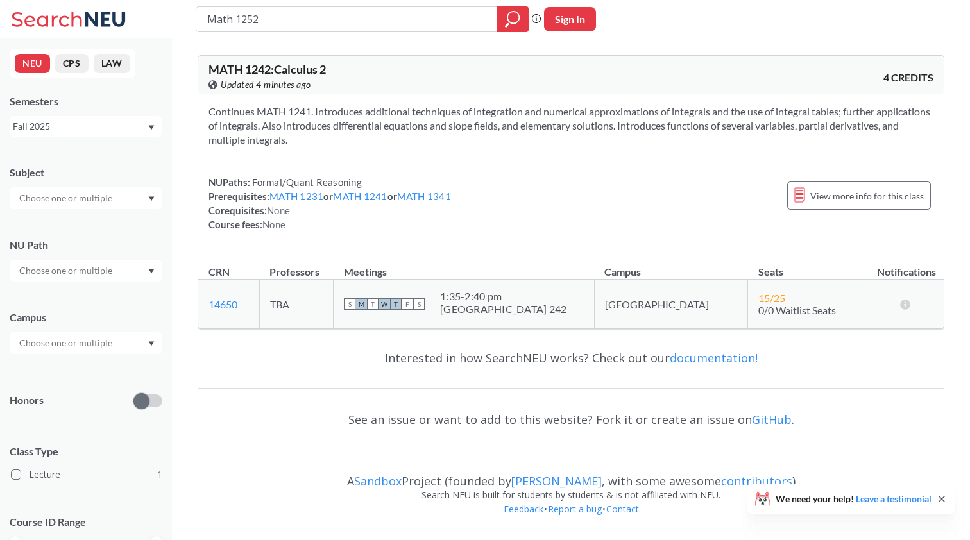  I want to click on div: NU Path, so click(86, 245).